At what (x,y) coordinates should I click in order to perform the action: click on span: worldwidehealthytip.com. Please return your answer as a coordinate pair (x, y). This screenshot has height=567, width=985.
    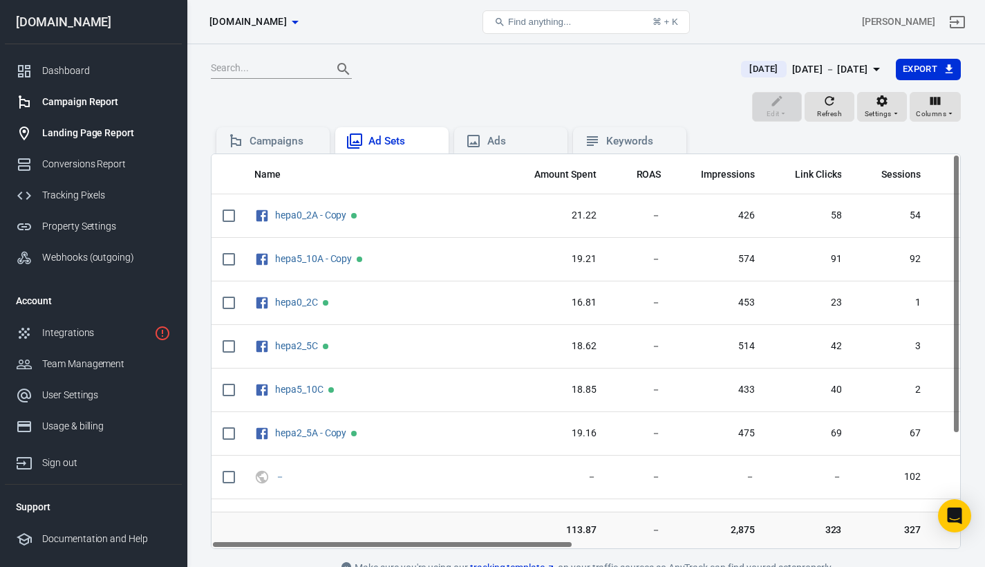
    Looking at the image, I should click on (248, 21).